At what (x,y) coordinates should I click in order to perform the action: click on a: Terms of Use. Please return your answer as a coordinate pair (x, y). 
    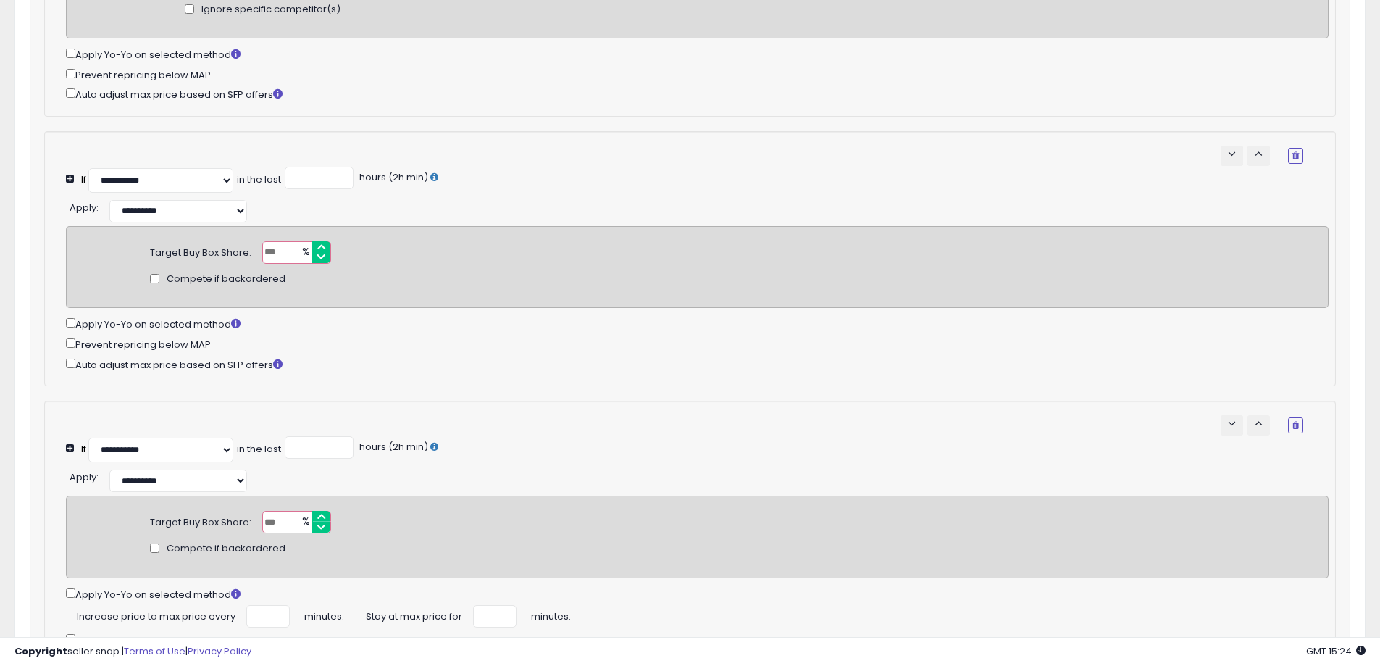
    Looking at the image, I should click on (154, 651).